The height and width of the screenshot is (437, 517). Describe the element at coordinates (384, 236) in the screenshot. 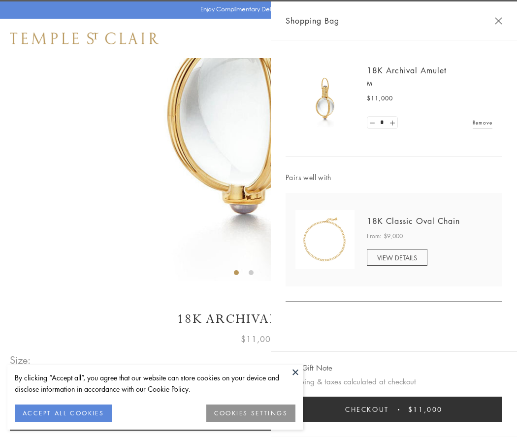

I see `span: From: $9,000` at that location.